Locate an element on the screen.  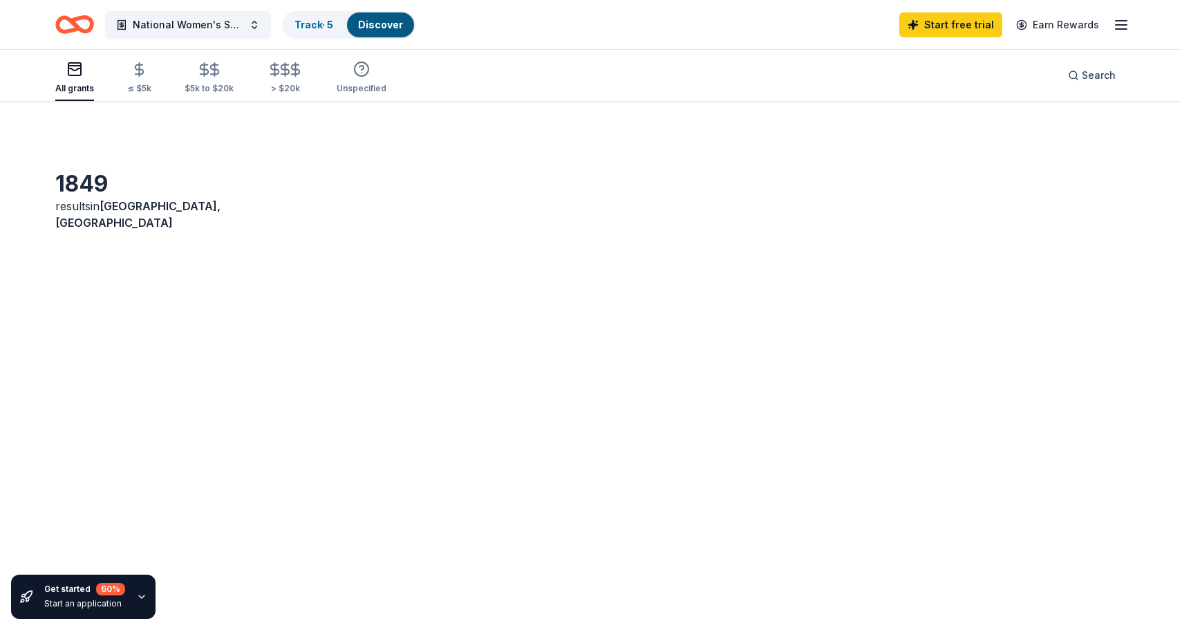
div: Get started is located at coordinates (84, 589).